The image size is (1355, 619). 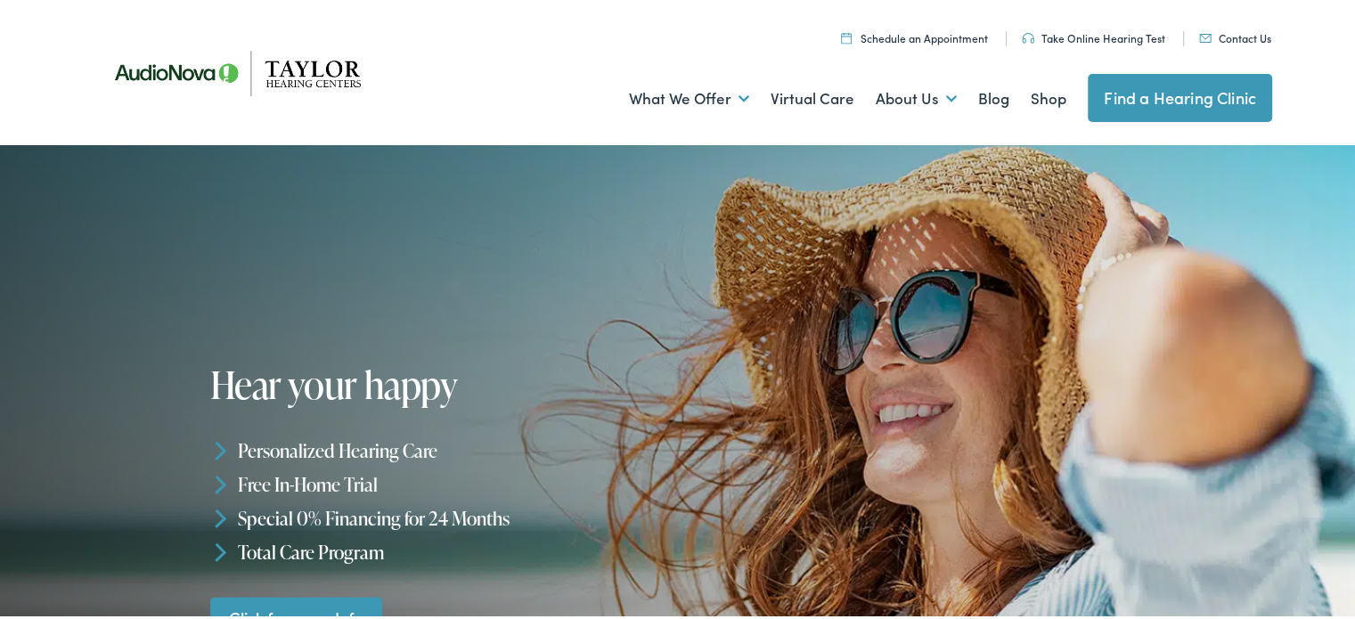 I want to click on li: Personalized Hearing Care, so click(x=447, y=448).